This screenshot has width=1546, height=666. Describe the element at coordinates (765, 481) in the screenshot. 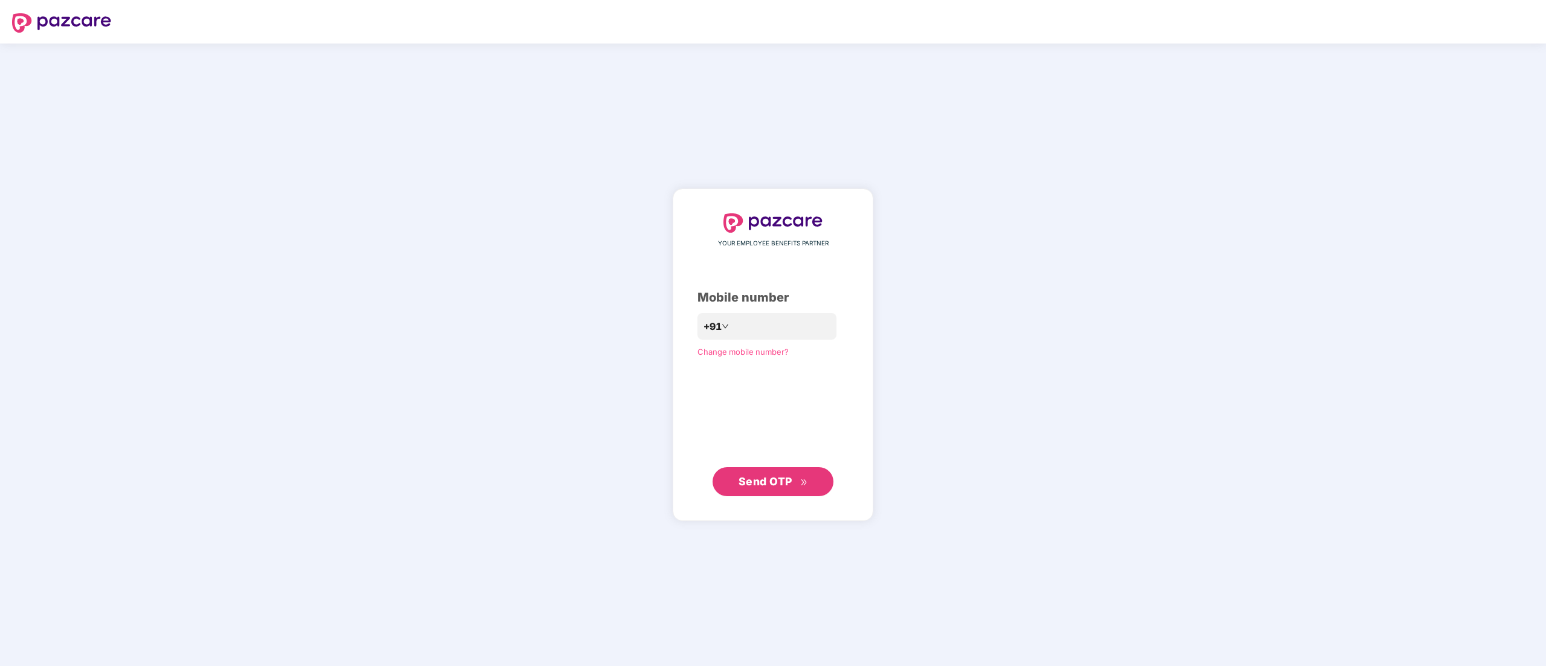

I see `span: Send OTP` at that location.